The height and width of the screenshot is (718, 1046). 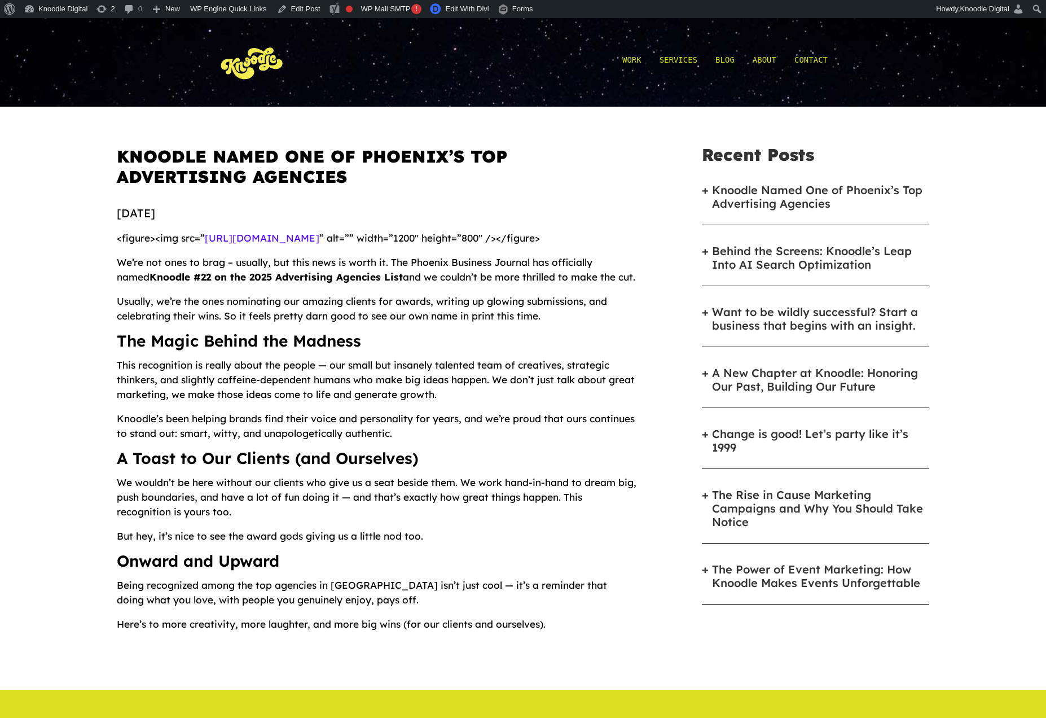 I want to click on a: Services, so click(x=678, y=62).